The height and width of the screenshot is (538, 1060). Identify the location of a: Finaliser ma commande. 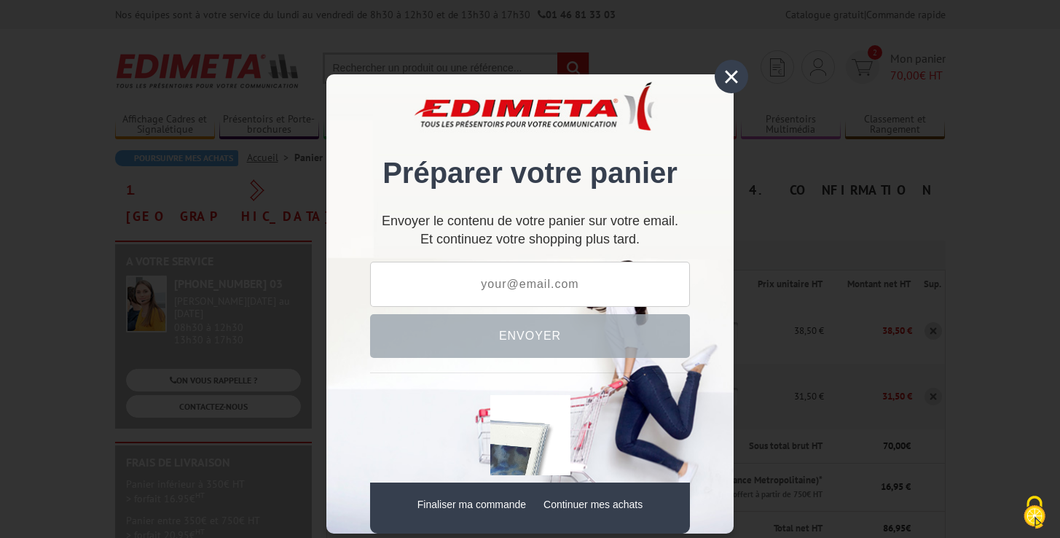
(471, 504).